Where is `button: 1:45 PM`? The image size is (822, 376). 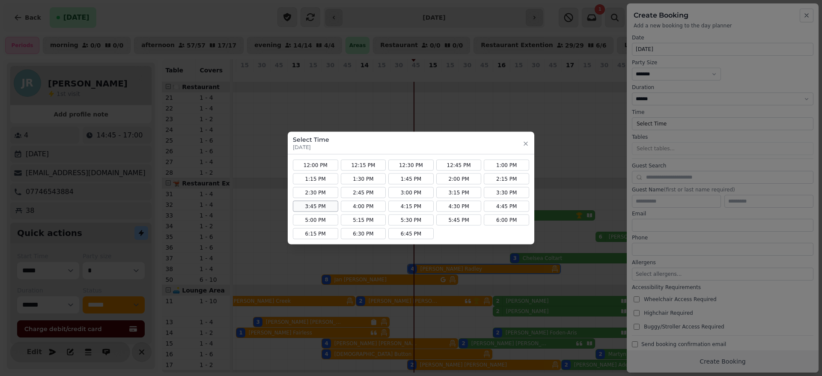
button: 1:45 PM is located at coordinates (411, 179).